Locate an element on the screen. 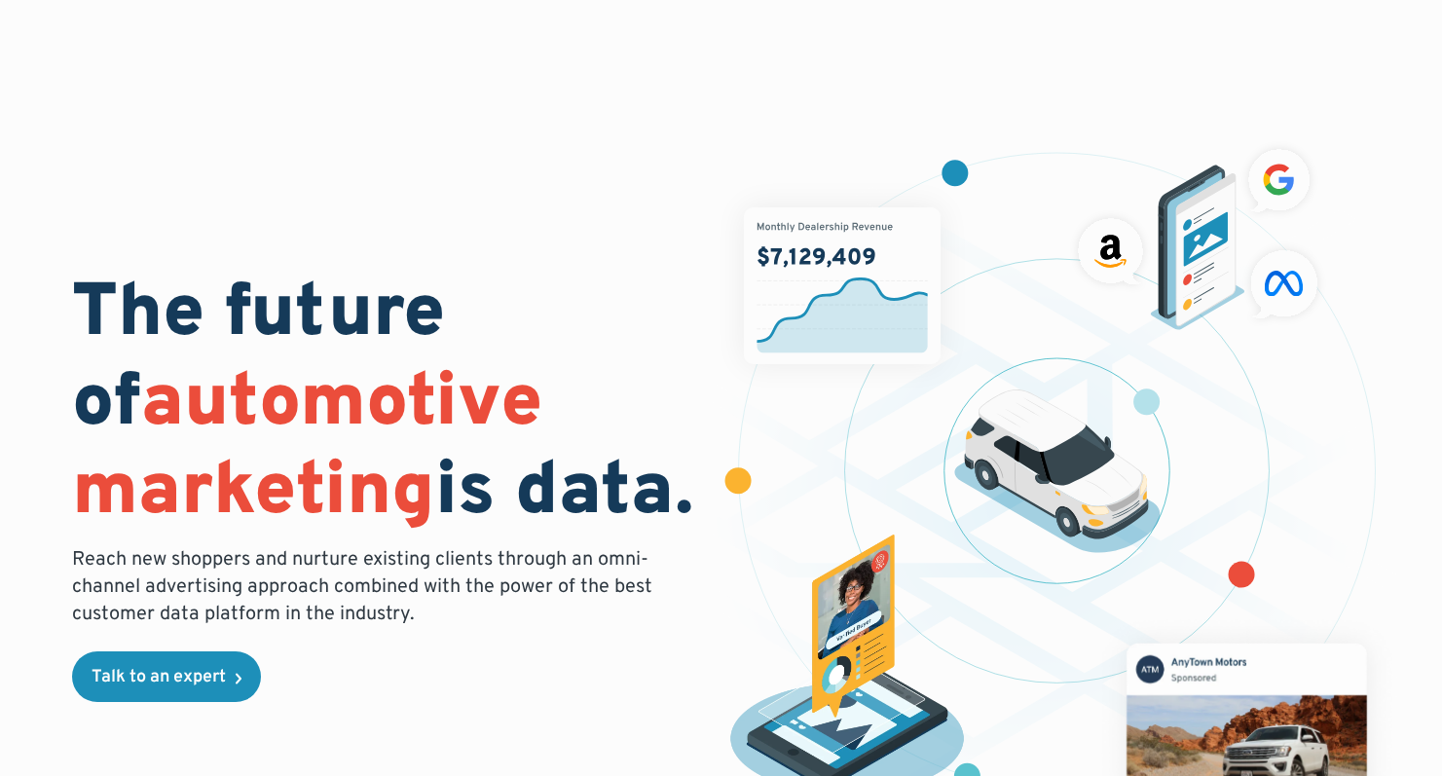 The image size is (1442, 776). p: Reach new shoppers and nurture existing clients through an omni-channel advertising approach comb... is located at coordinates (368, 587).